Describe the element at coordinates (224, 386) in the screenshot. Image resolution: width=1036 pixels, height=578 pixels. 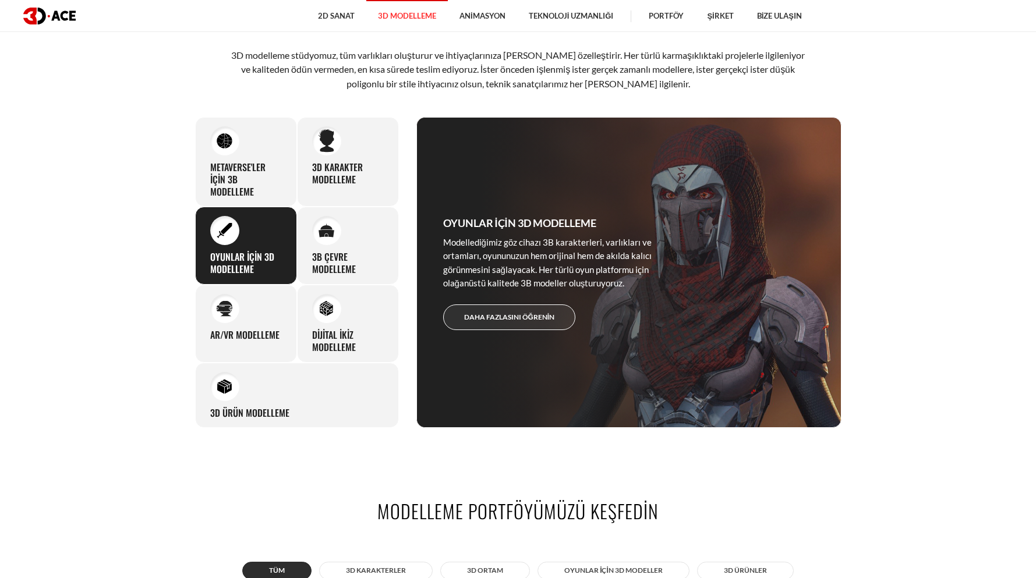
I see `img: 3D Ürün Modelleme` at that location.